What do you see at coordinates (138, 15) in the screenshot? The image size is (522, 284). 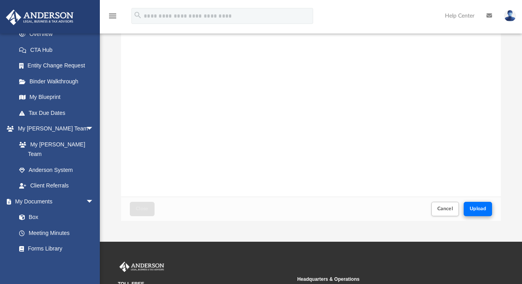 I see `i: search` at bounding box center [138, 15].